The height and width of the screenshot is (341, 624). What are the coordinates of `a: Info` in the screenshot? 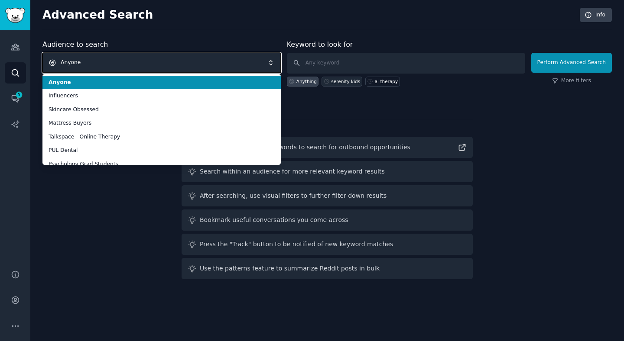 It's located at (596, 15).